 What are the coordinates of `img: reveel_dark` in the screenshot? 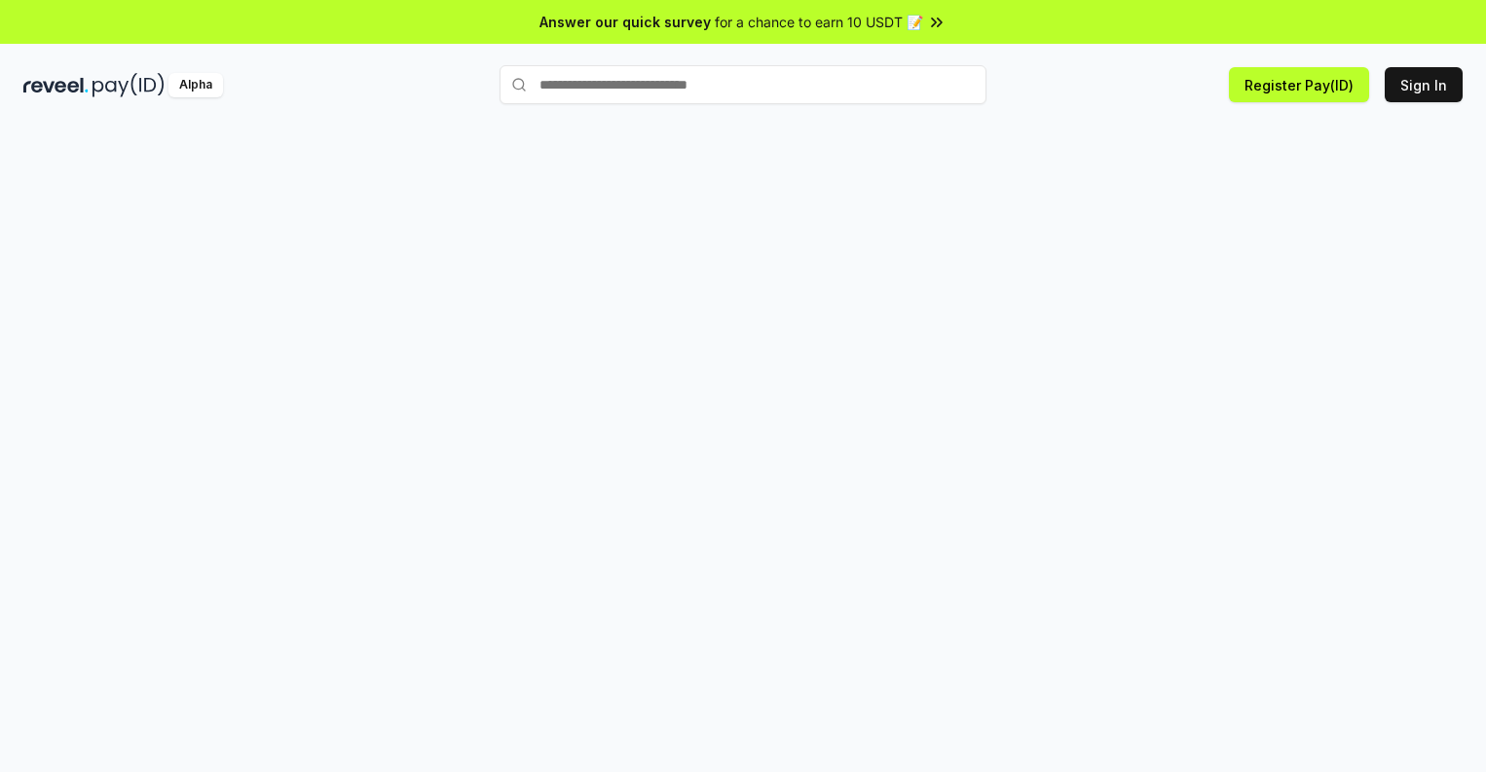 It's located at (55, 85).